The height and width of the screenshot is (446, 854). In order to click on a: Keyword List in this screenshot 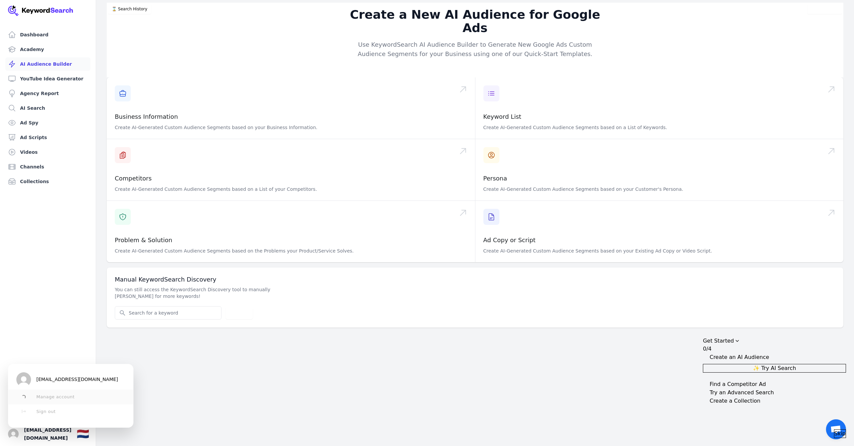, I will do `click(502, 116)`.